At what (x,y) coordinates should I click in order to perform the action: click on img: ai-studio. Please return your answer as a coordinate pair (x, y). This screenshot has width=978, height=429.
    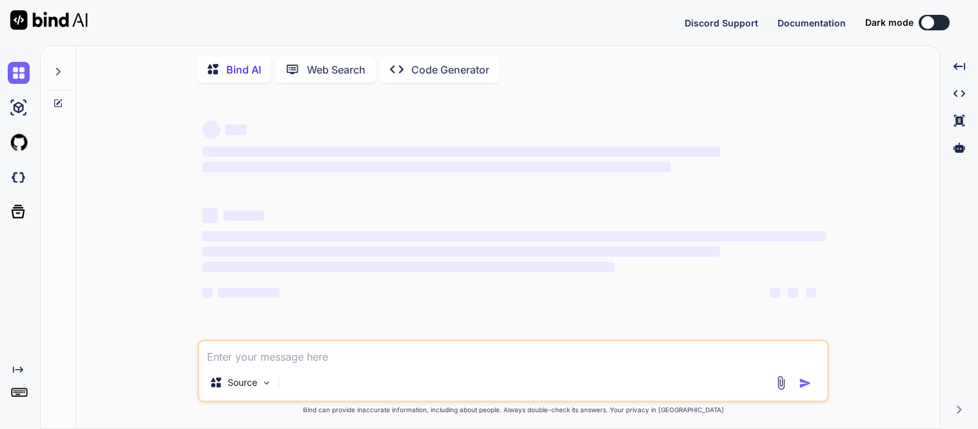
    Looking at the image, I should click on (19, 108).